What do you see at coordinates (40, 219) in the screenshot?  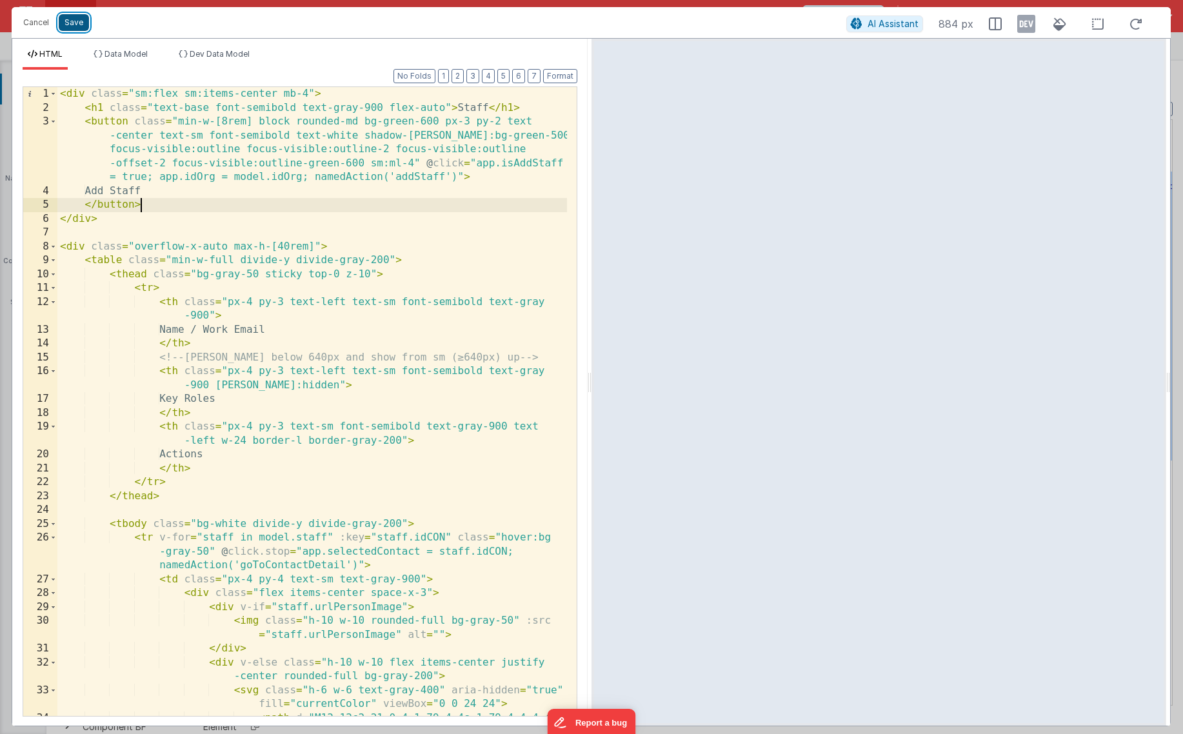 I see `div: 6` at bounding box center [40, 219].